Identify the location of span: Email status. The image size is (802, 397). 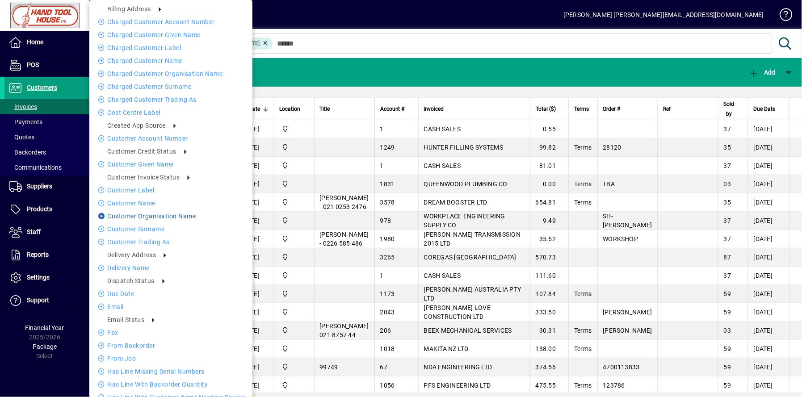
(126, 320).